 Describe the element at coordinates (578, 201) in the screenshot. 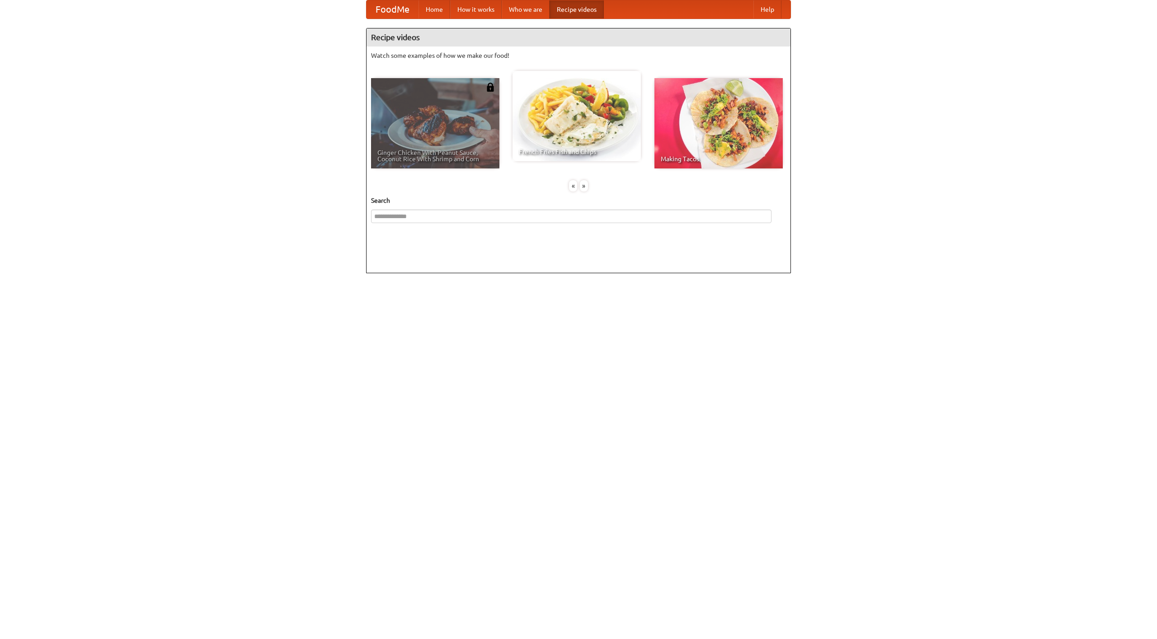

I see `h5: Search` at that location.